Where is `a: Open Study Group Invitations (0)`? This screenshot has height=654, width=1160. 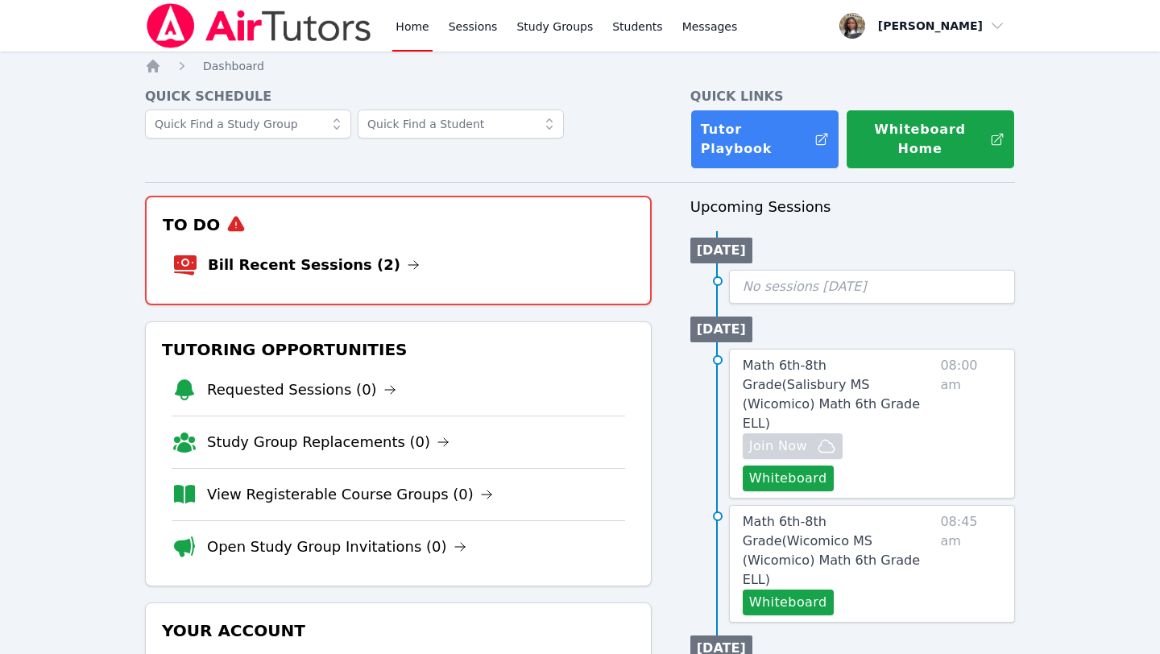 a: Open Study Group Invitations (0) is located at coordinates (337, 547).